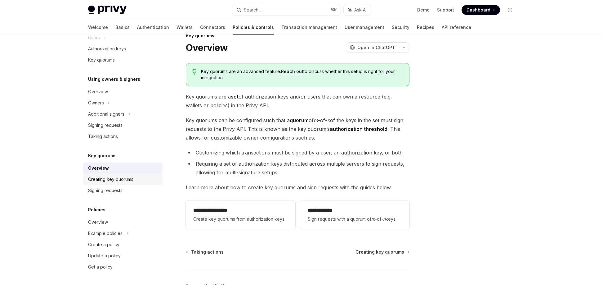 This screenshot has width=603, height=285. What do you see at coordinates (102, 155) in the screenshot?
I see `h5: Key quorums` at bounding box center [102, 155].